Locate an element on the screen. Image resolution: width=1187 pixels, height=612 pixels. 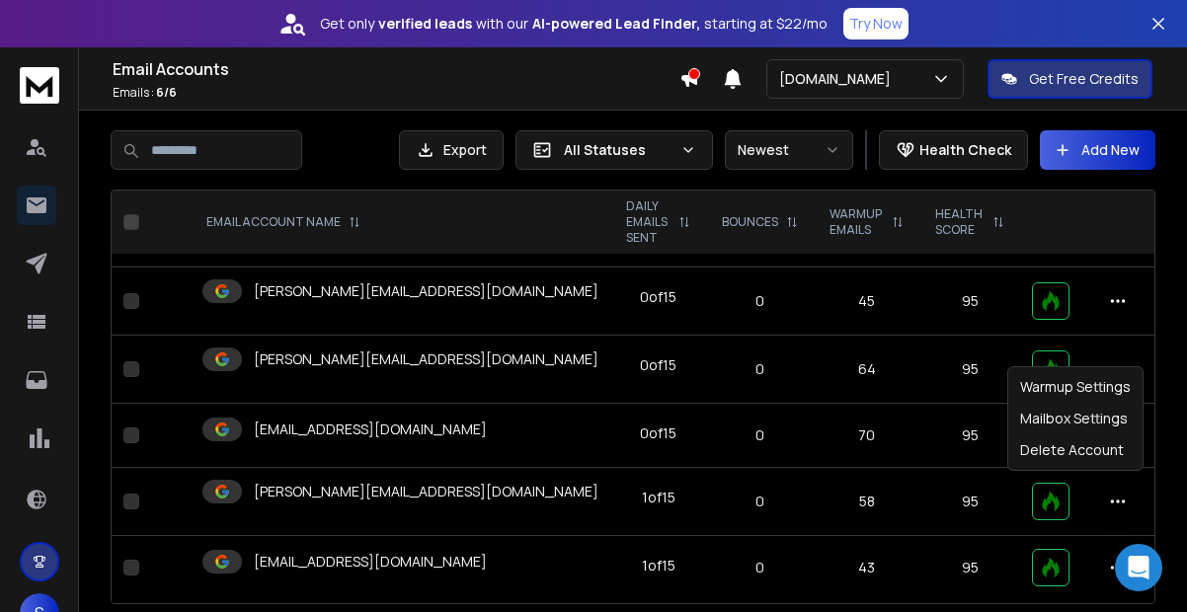
div: Warmup Settings is located at coordinates (1075, 387).